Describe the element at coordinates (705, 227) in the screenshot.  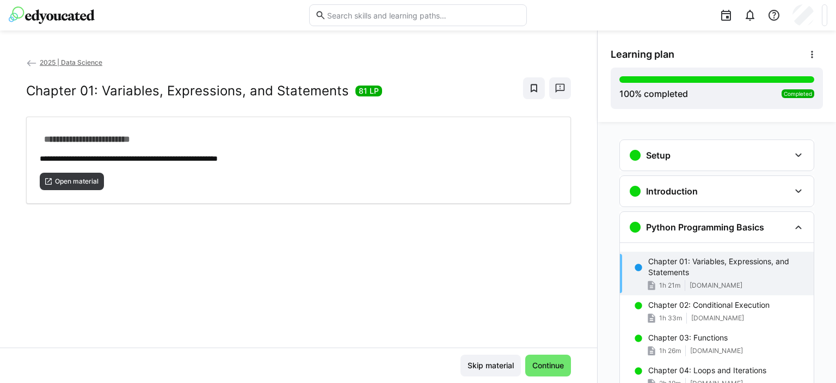
I see `h3: Python Programming Basics` at that location.